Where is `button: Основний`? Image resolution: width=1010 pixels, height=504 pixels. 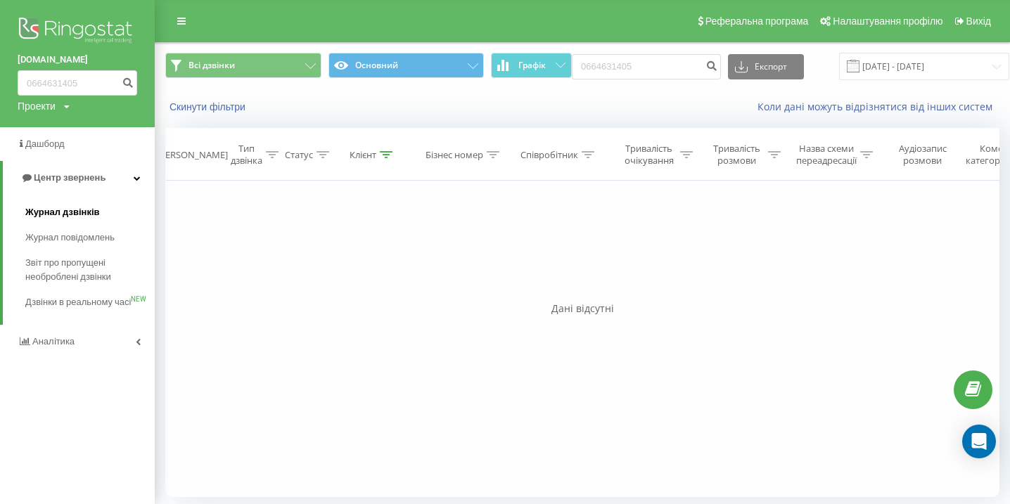 button: Основний is located at coordinates (407, 65).